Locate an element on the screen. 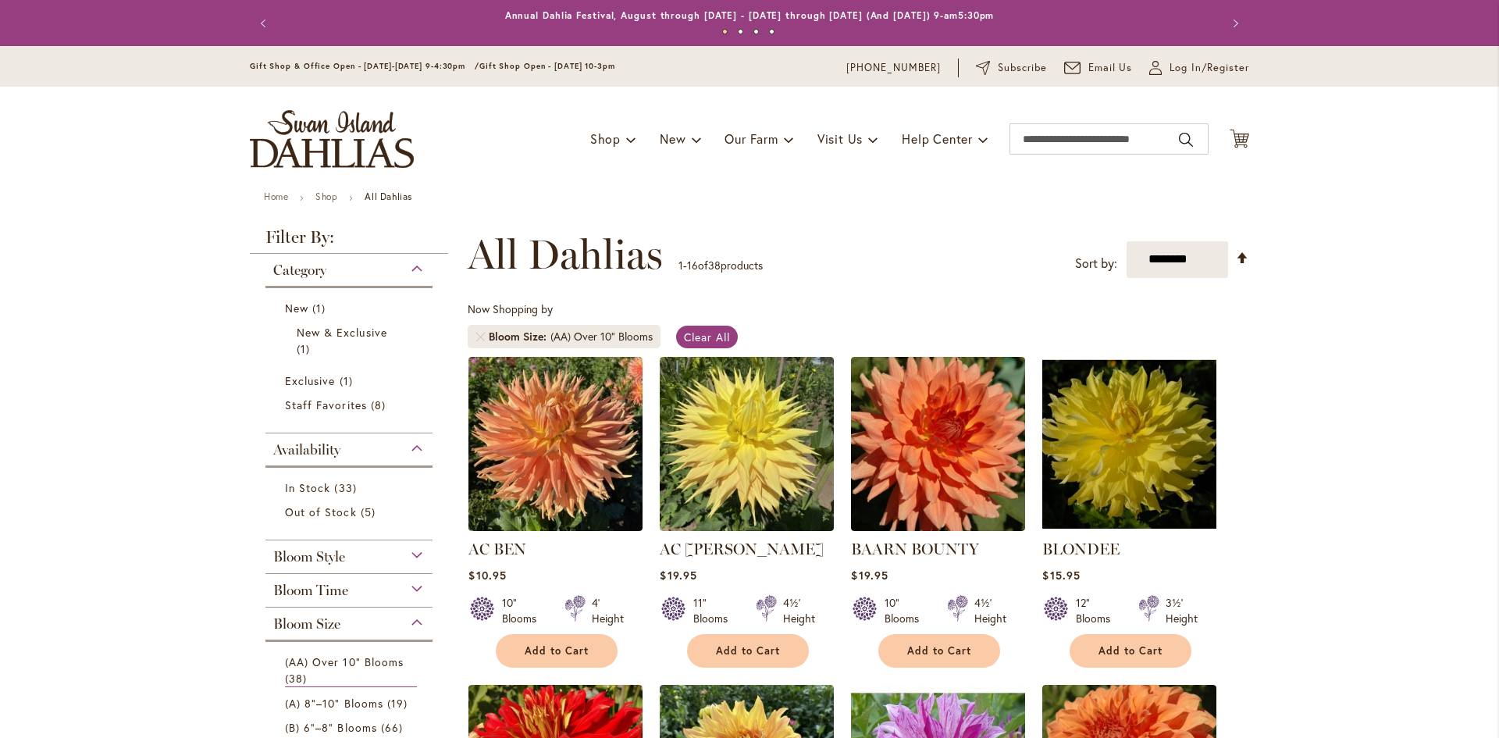 The height and width of the screenshot is (738, 1499). span: 8 is located at coordinates (380, 404).